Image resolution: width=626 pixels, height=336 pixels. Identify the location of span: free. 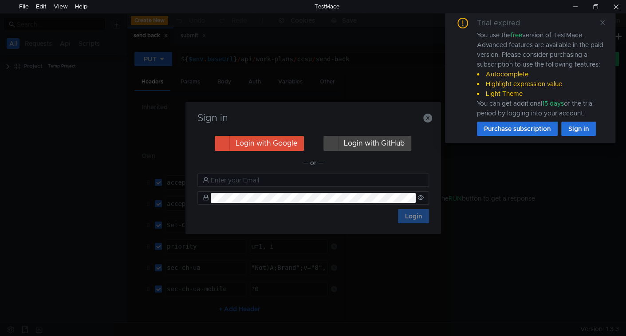
(516, 35).